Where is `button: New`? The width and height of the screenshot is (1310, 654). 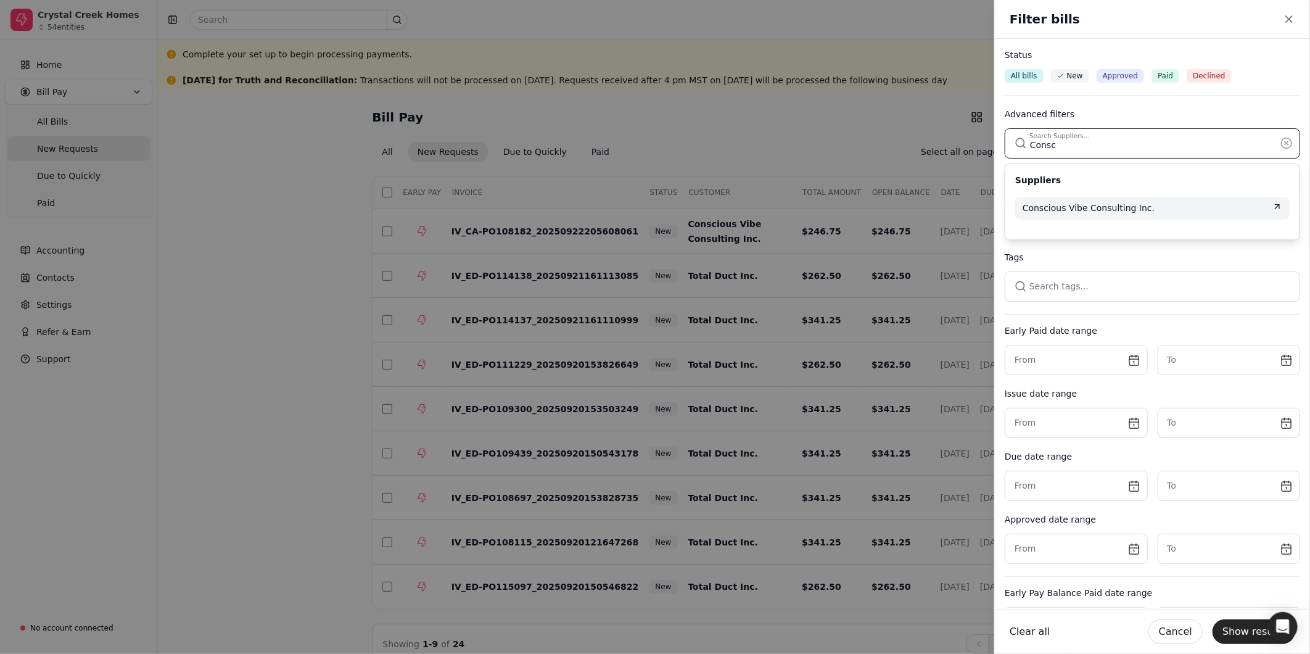 button: New is located at coordinates (1070, 76).